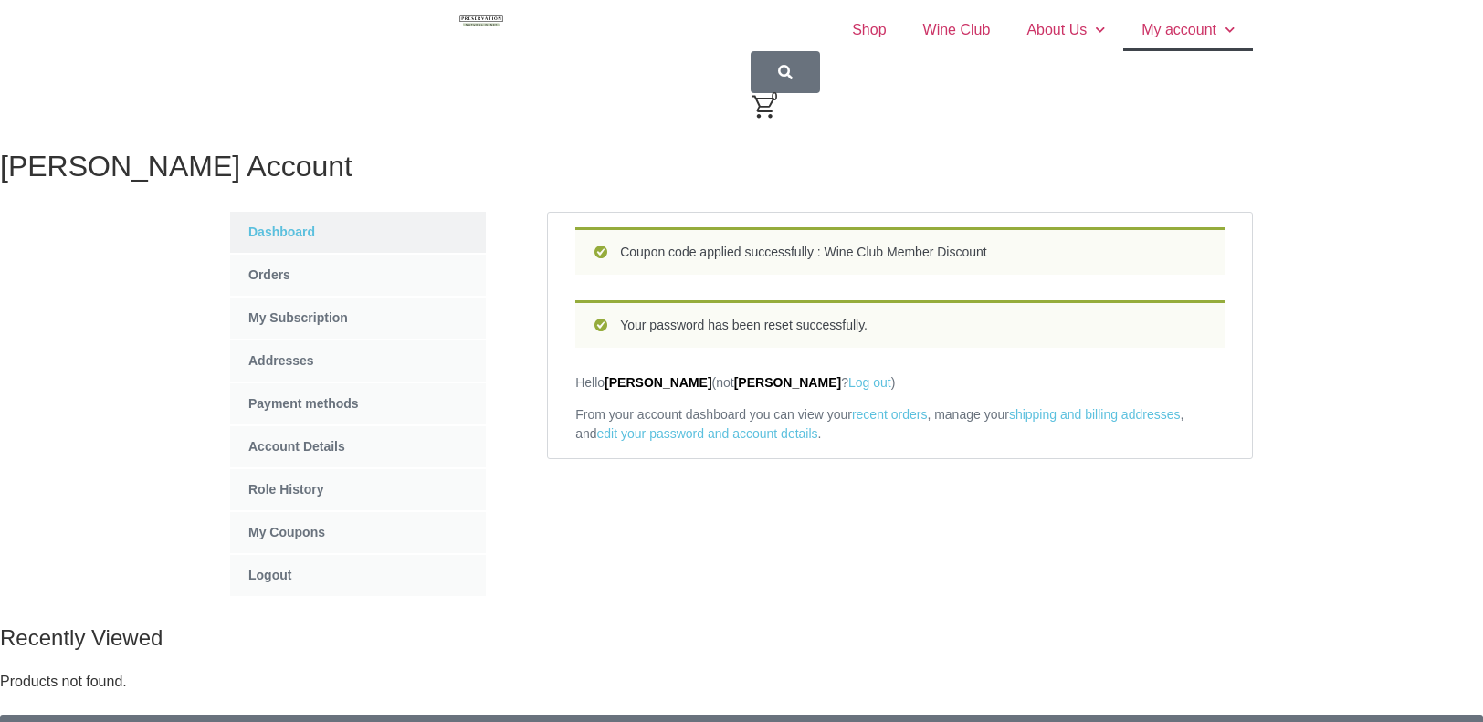  What do you see at coordinates (957, 30) in the screenshot?
I see `a: Wine Club` at bounding box center [957, 30].